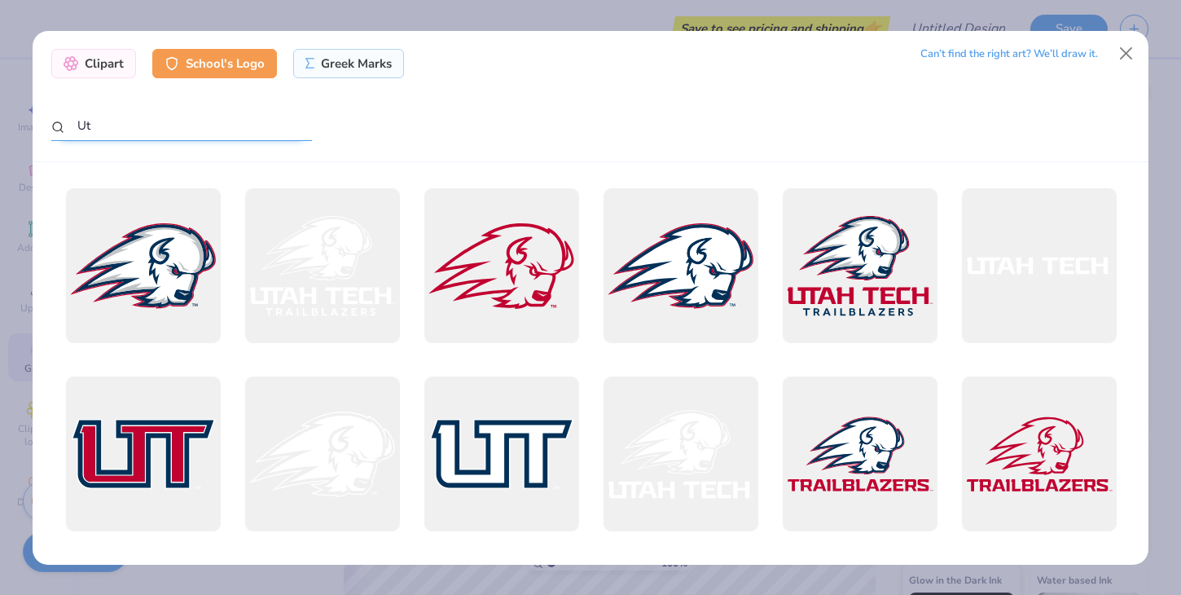 The image size is (1181, 595). Describe the element at coordinates (1009, 54) in the screenshot. I see `div: Can’t find the right art? We’ll draw it.` at that location.